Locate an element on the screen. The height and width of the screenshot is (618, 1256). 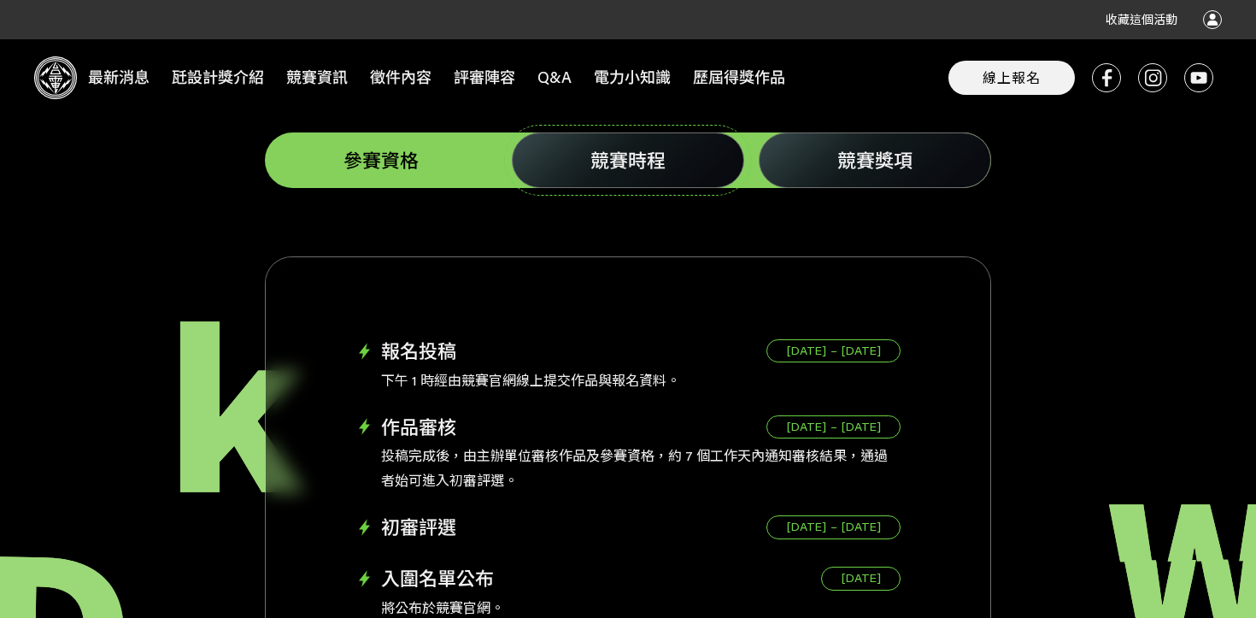
span: 徵件內容 is located at coordinates (401, 77).